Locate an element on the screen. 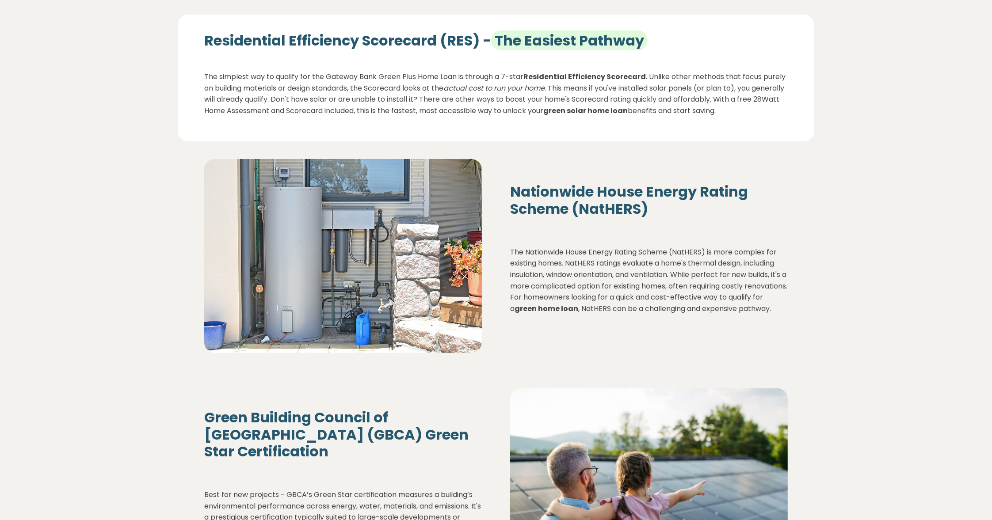 The image size is (992, 520). p: The simplest way to qualify for the Gateway Bank Green Plus Home Loan is through a 7-star . Unlik... is located at coordinates (496, 94).